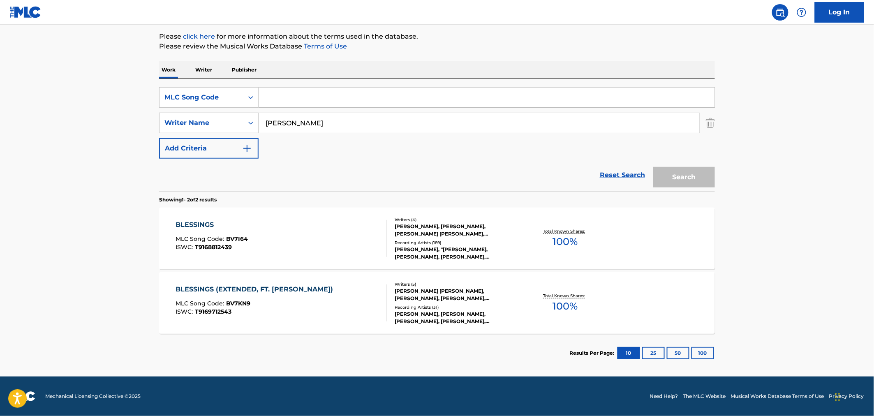 Image resolution: width=874 pixels, height=416 pixels. Describe the element at coordinates (212, 225) in the screenshot. I see `div: BLESSINGS` at that location.